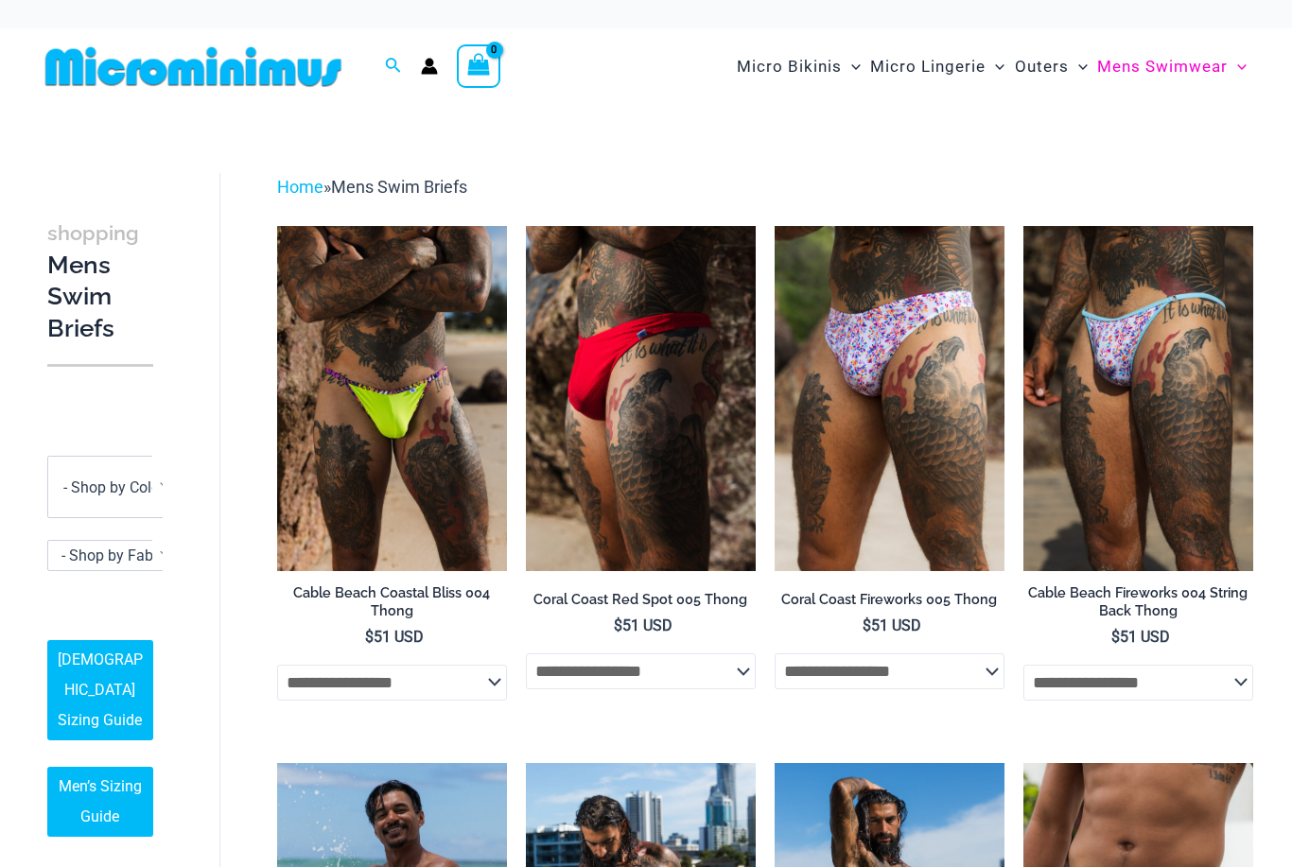  I want to click on a: Coral Coast Fireworks 005 Thong 01Coral Coast Fireworks 005 Thong 02Coral Coast Fireworks 005 Tho..., so click(889, 398).